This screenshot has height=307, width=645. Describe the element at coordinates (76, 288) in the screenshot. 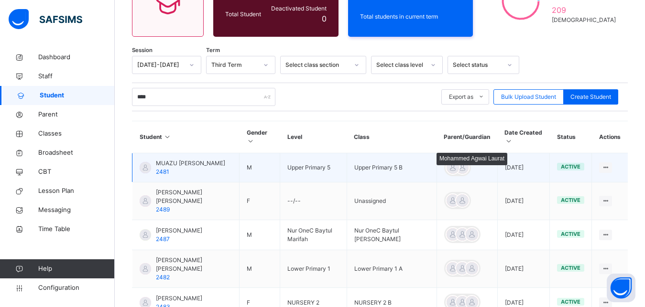

I see `span: Configuration` at that location.